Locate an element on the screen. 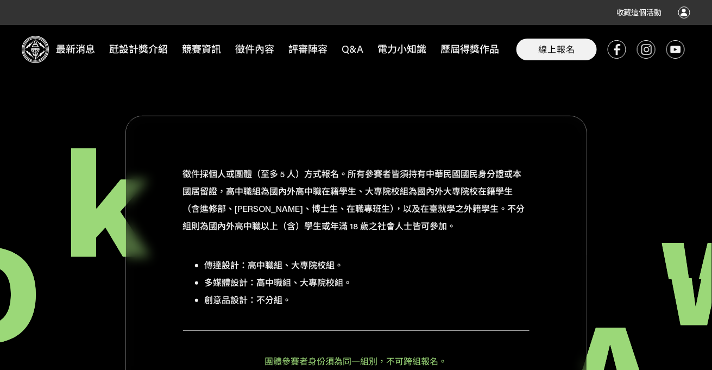 This screenshot has width=712, height=370. span: 電力小知識 is located at coordinates (402, 49).